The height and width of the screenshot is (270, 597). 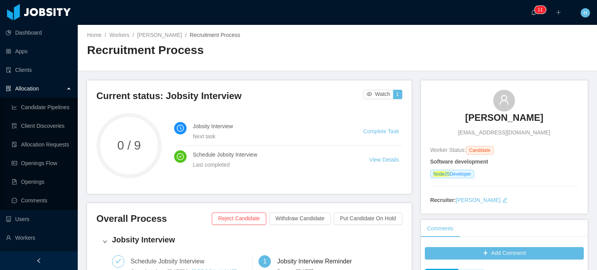 What do you see at coordinates (38, 238) in the screenshot?
I see `a: icon: userWorkers` at bounding box center [38, 238].